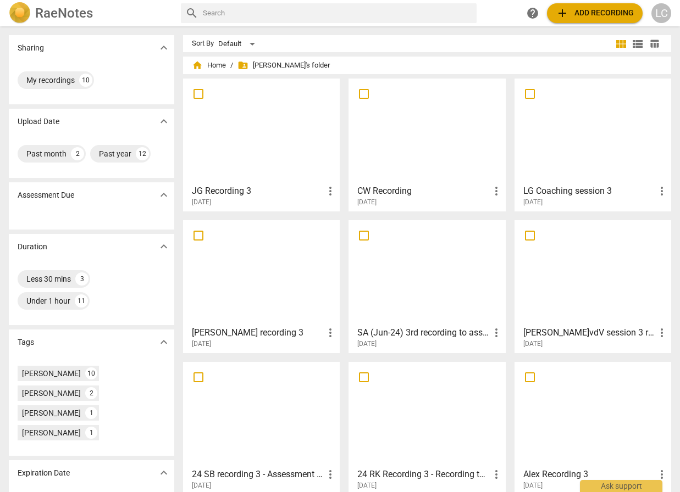 The width and height of the screenshot is (680, 492). What do you see at coordinates (258, 191) in the screenshot?
I see `h3: JG Recording 3` at bounding box center [258, 191].